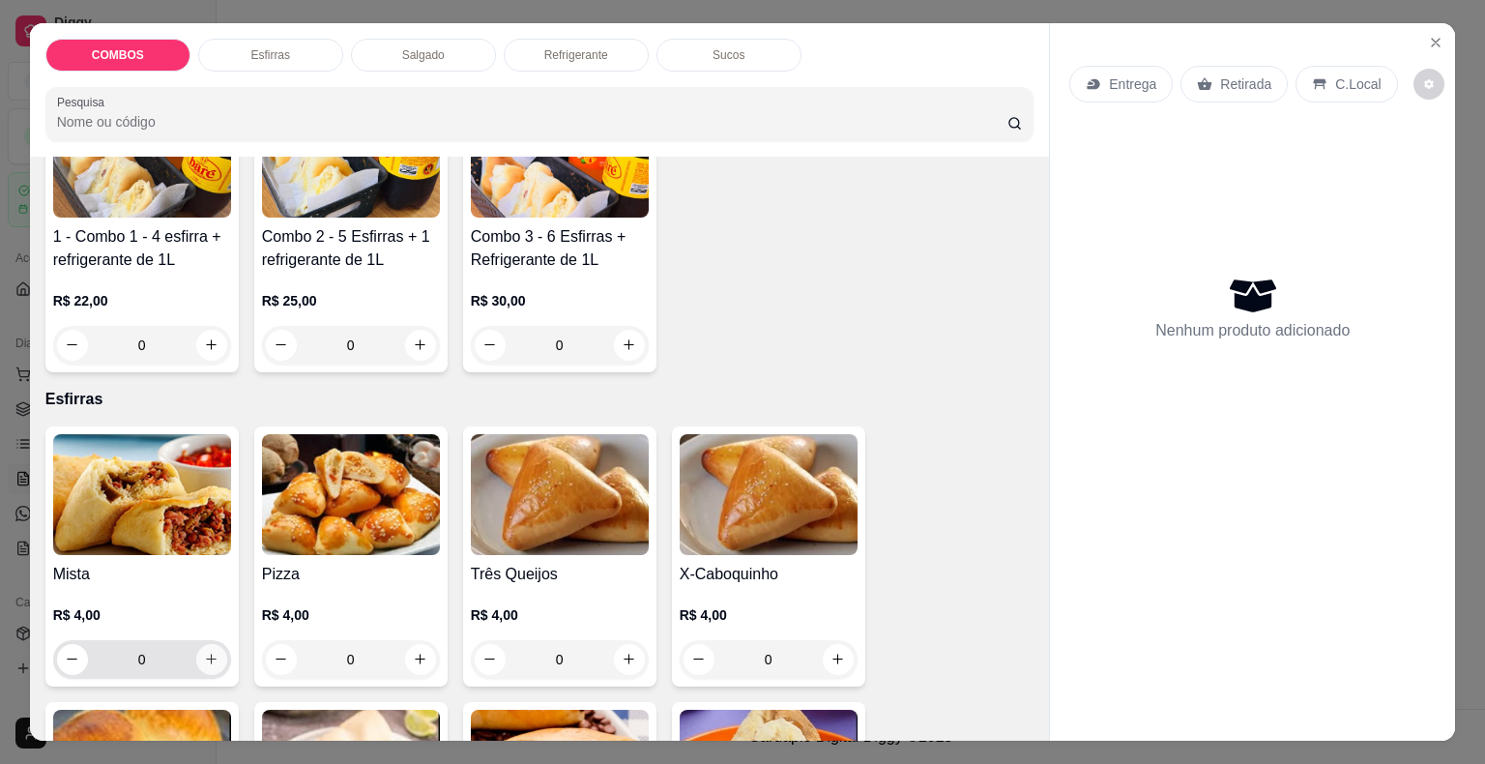 Image resolution: width=1485 pixels, height=764 pixels. What do you see at coordinates (1252, 331) in the screenshot?
I see `p: Nenhum produto adicionado` at bounding box center [1252, 331].